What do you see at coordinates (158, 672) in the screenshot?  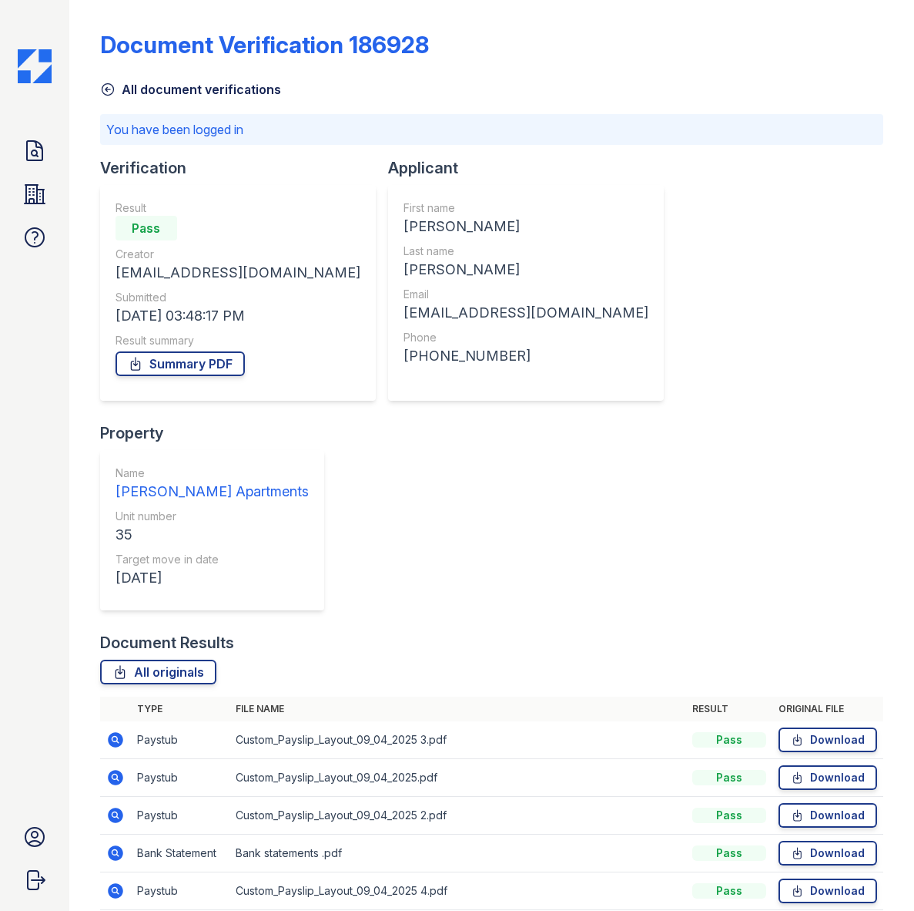 I see `a: All originals` at bounding box center [158, 672].